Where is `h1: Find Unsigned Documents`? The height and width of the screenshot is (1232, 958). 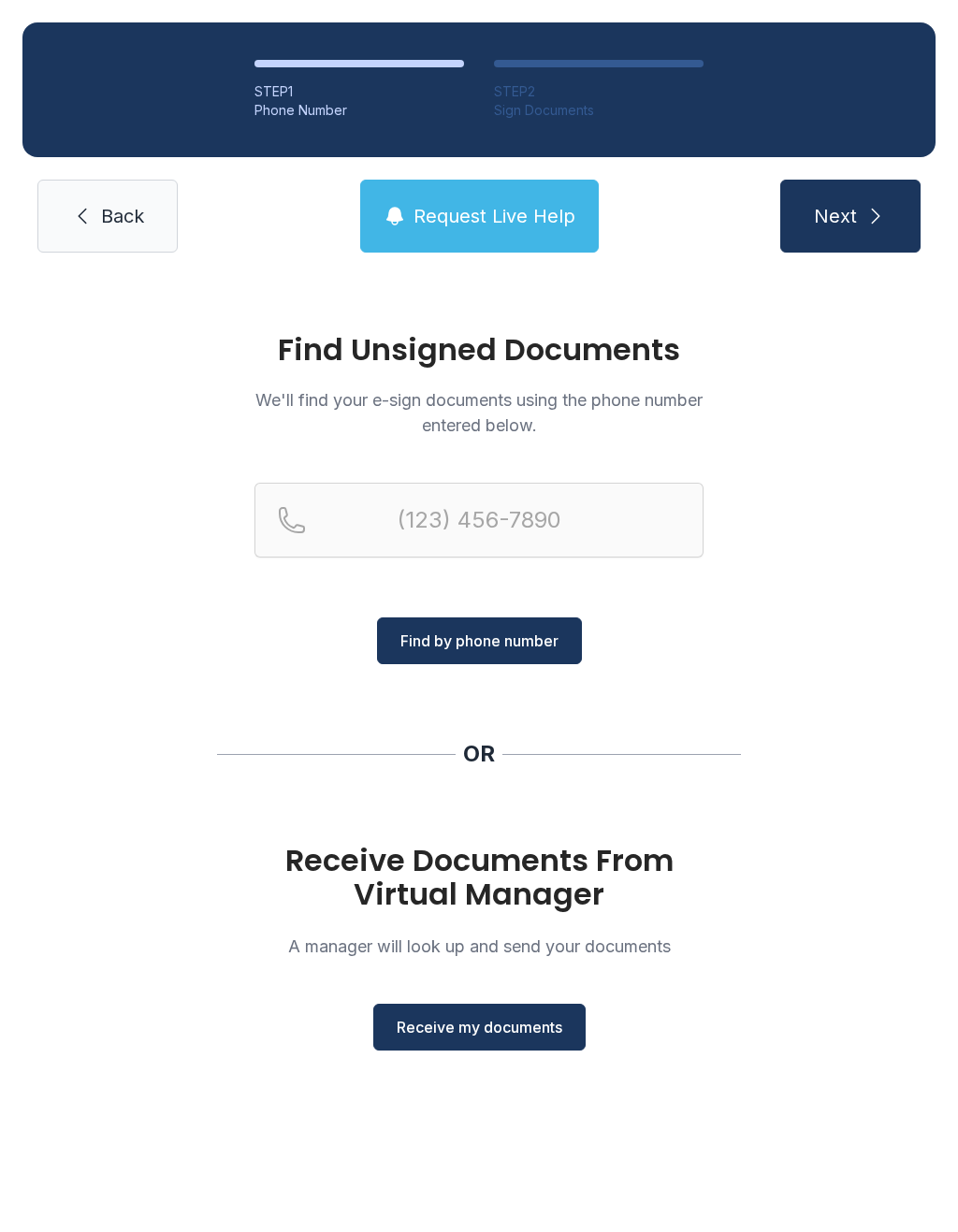
h1: Find Unsigned Documents is located at coordinates (479, 350).